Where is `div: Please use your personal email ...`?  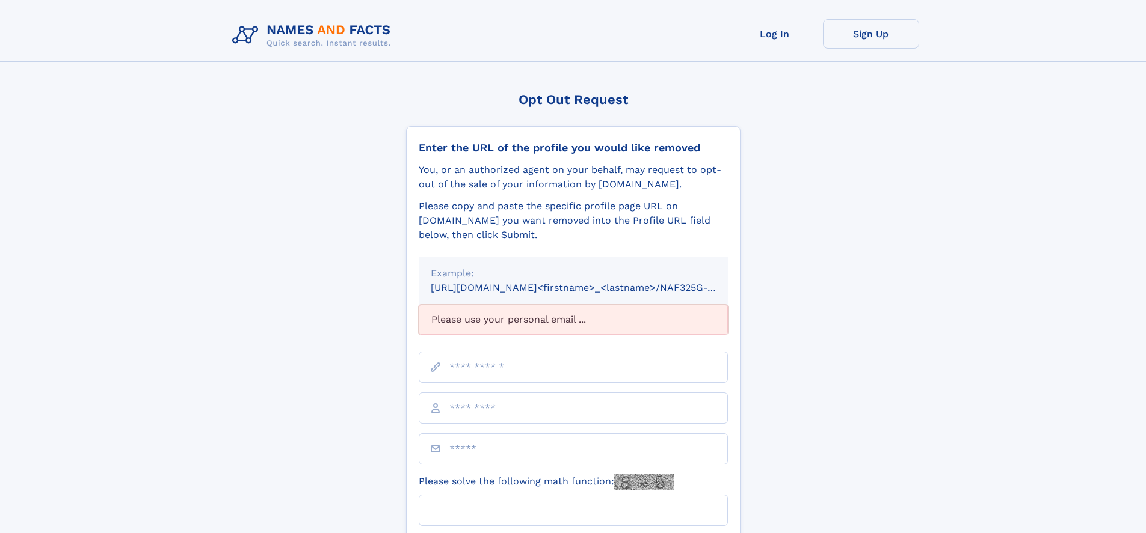 div: Please use your personal email ... is located at coordinates (573, 320).